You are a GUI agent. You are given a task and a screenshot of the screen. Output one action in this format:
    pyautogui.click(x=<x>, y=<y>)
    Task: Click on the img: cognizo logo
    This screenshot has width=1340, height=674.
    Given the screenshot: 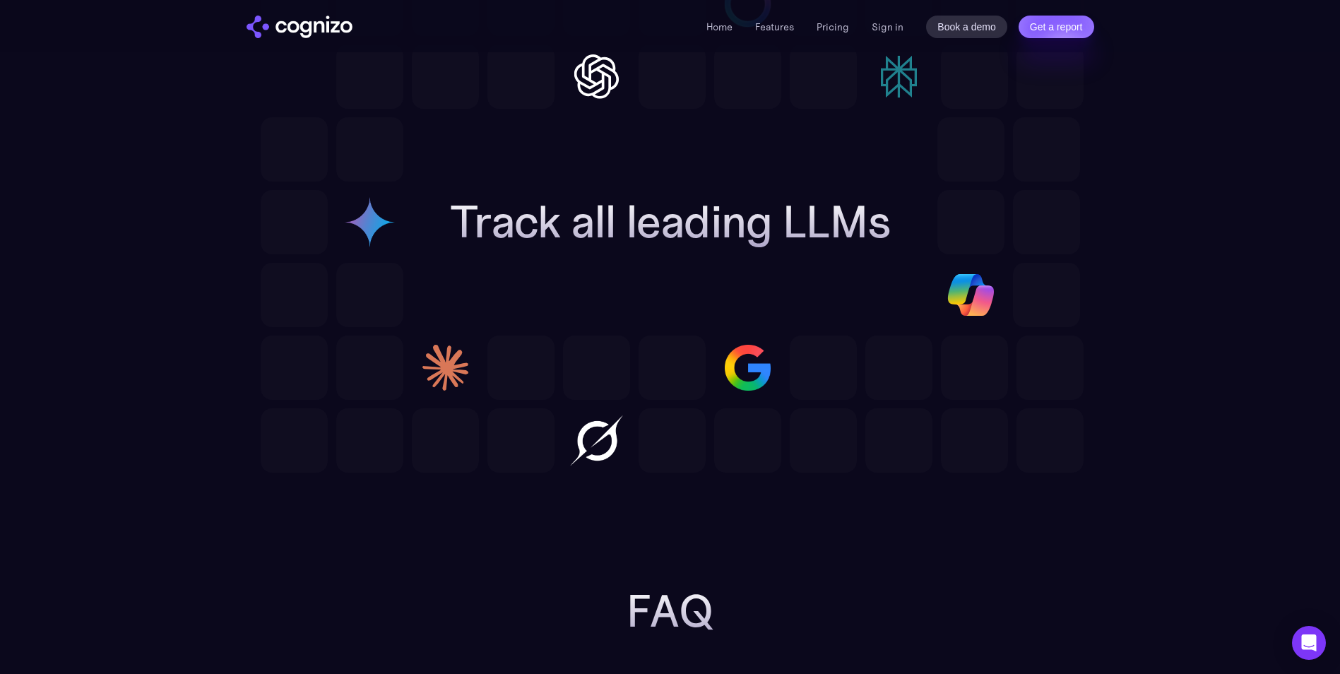 What is the action you would take?
    pyautogui.click(x=299, y=27)
    